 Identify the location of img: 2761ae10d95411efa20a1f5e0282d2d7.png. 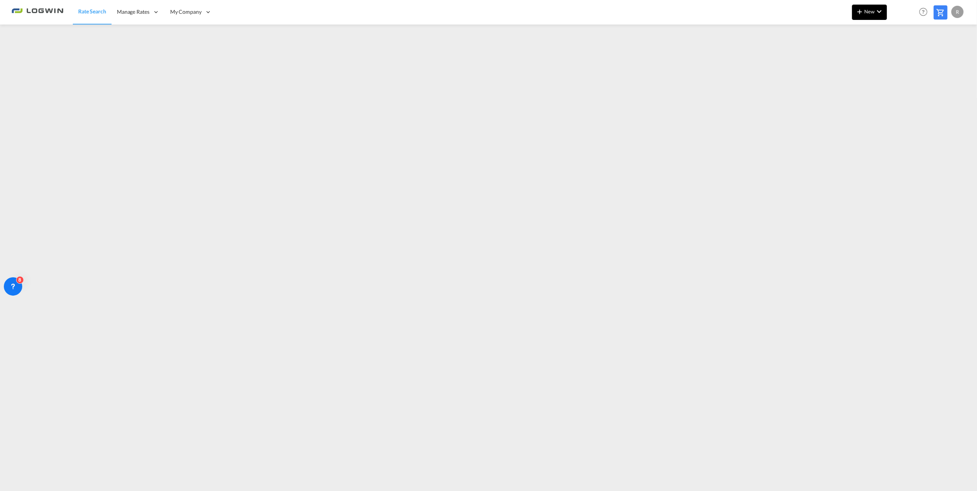
(37, 12).